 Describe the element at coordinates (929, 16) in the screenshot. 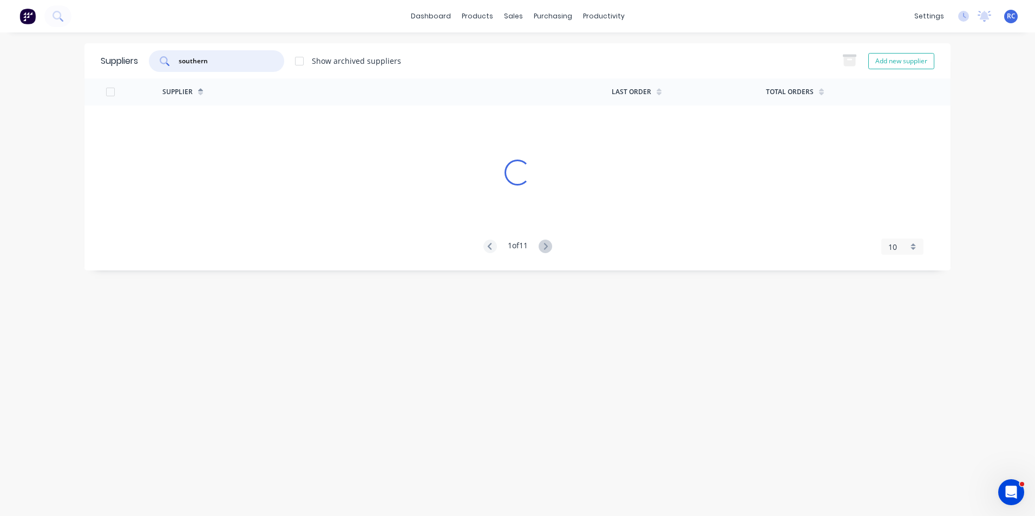

I see `div: settings` at that location.